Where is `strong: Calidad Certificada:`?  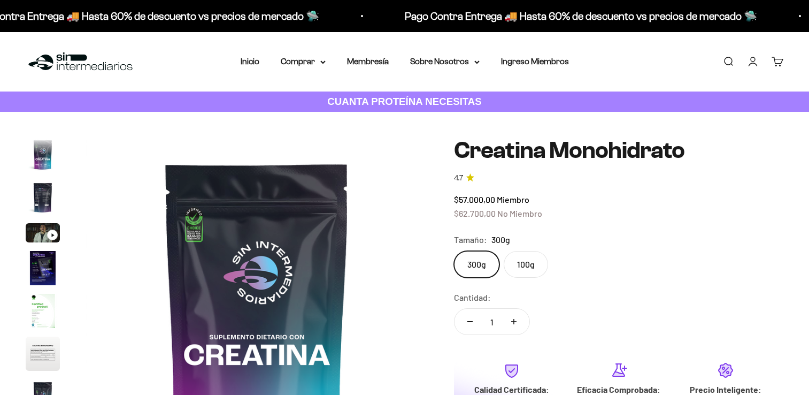
strong: Calidad Certificada: is located at coordinates (512, 389).